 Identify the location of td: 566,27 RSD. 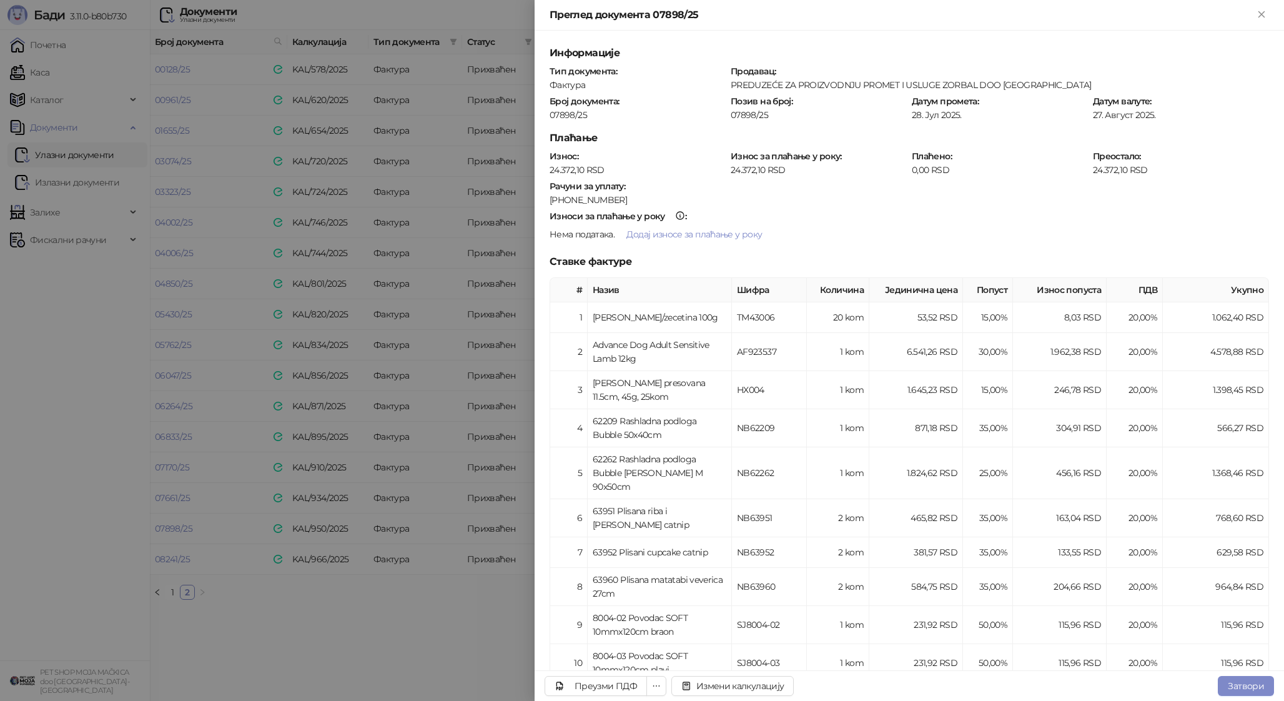
(1216, 428).